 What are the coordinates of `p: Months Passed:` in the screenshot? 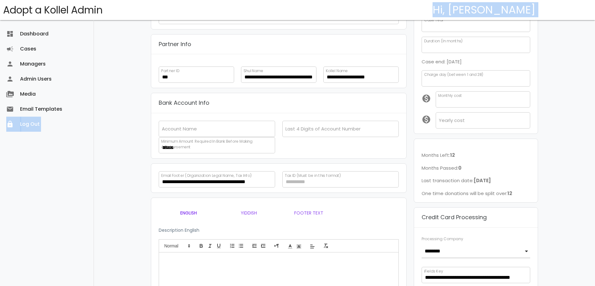 It's located at (476, 168).